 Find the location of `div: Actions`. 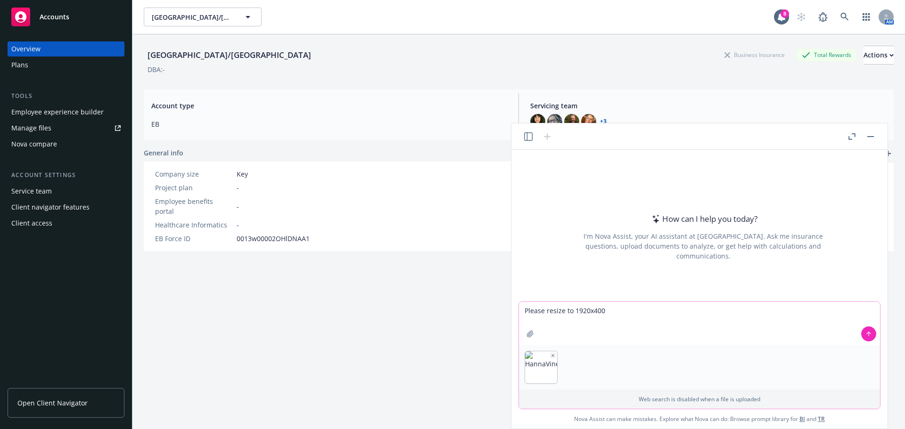

div: Actions is located at coordinates (878, 55).